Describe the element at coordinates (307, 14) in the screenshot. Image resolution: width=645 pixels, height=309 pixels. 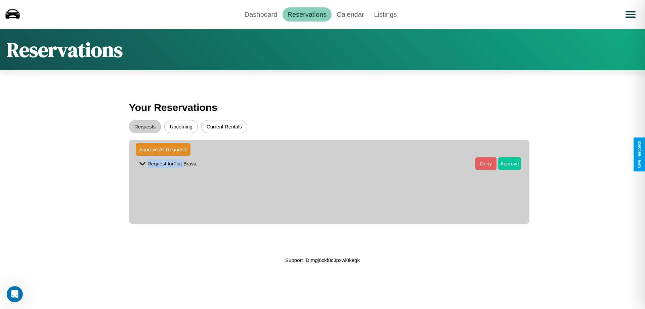
I see `a: Reservations` at that location.